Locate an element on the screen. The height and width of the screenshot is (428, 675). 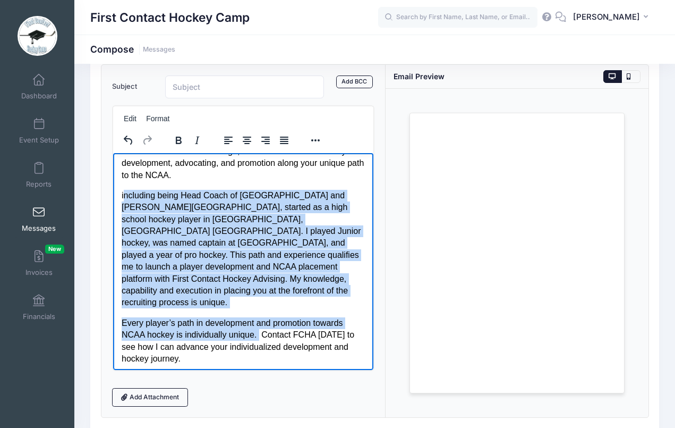
button: Align center is located at coordinates (247, 140).